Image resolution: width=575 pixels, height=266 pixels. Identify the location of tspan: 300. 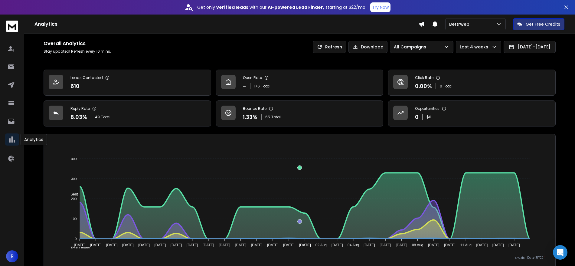
(74, 179).